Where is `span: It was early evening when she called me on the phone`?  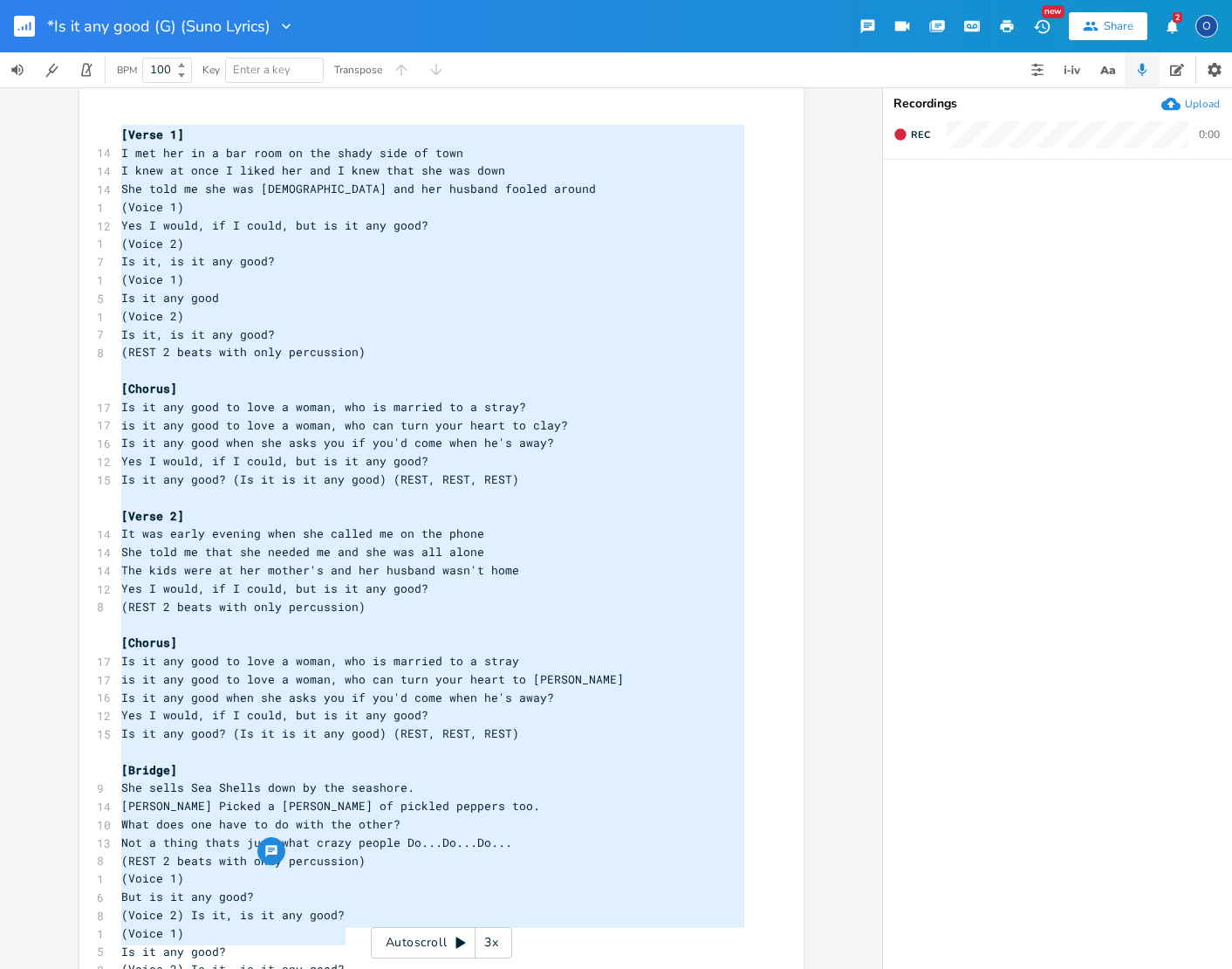
span: It was early evening when she called me on the phone is located at coordinates (303, 533).